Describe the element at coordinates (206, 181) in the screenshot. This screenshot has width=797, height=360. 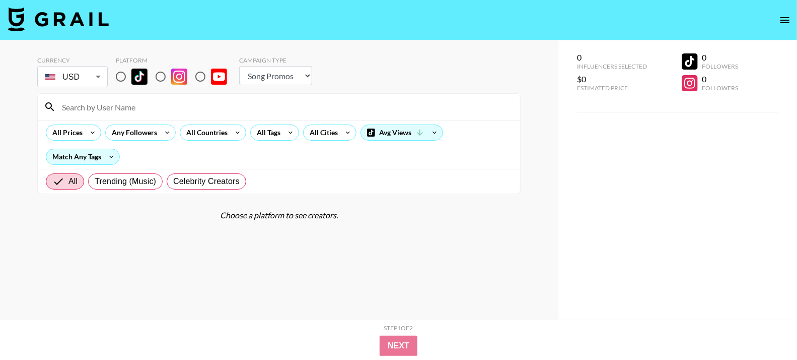
I see `span: Celebrity Creators` at that location.